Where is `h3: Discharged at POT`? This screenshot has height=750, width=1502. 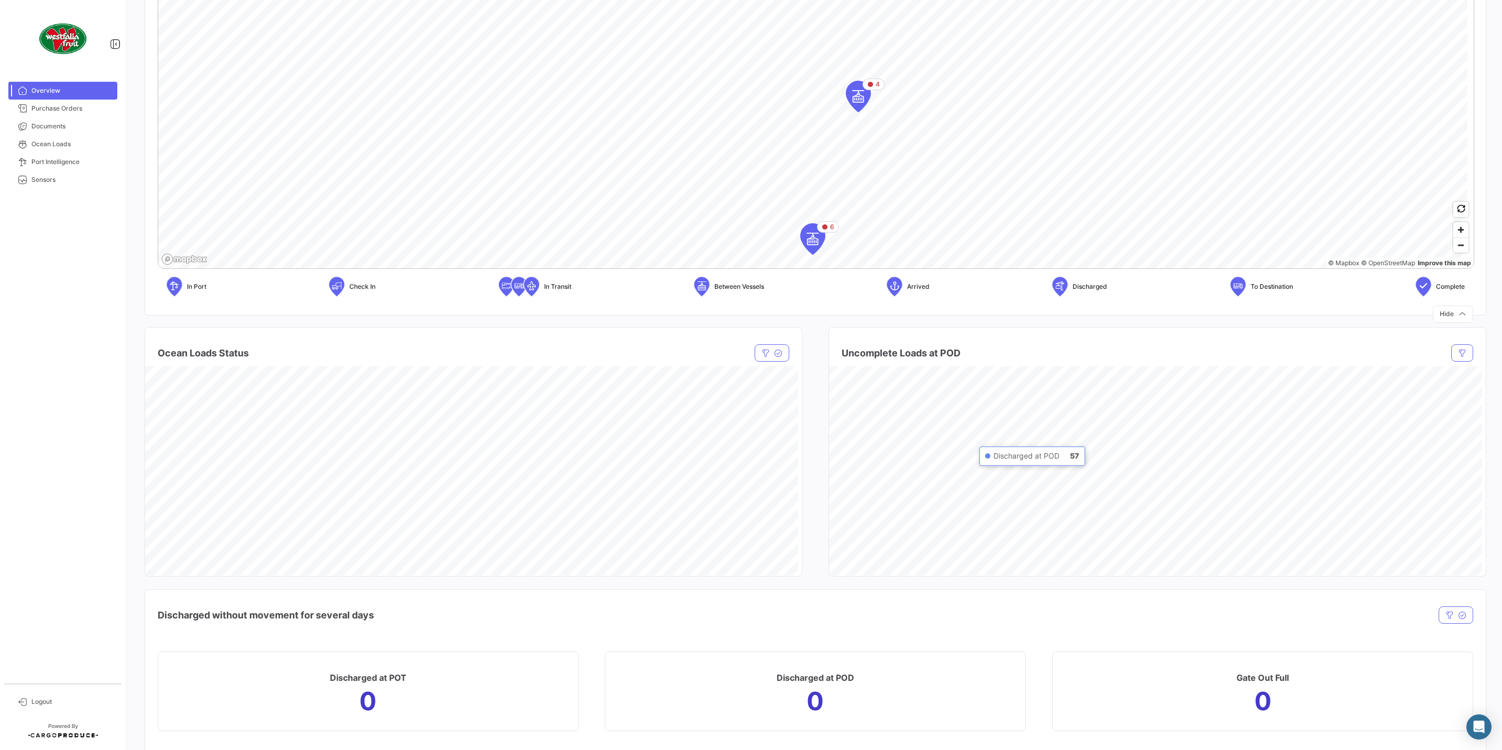 h3: Discharged at POT is located at coordinates (368, 677).